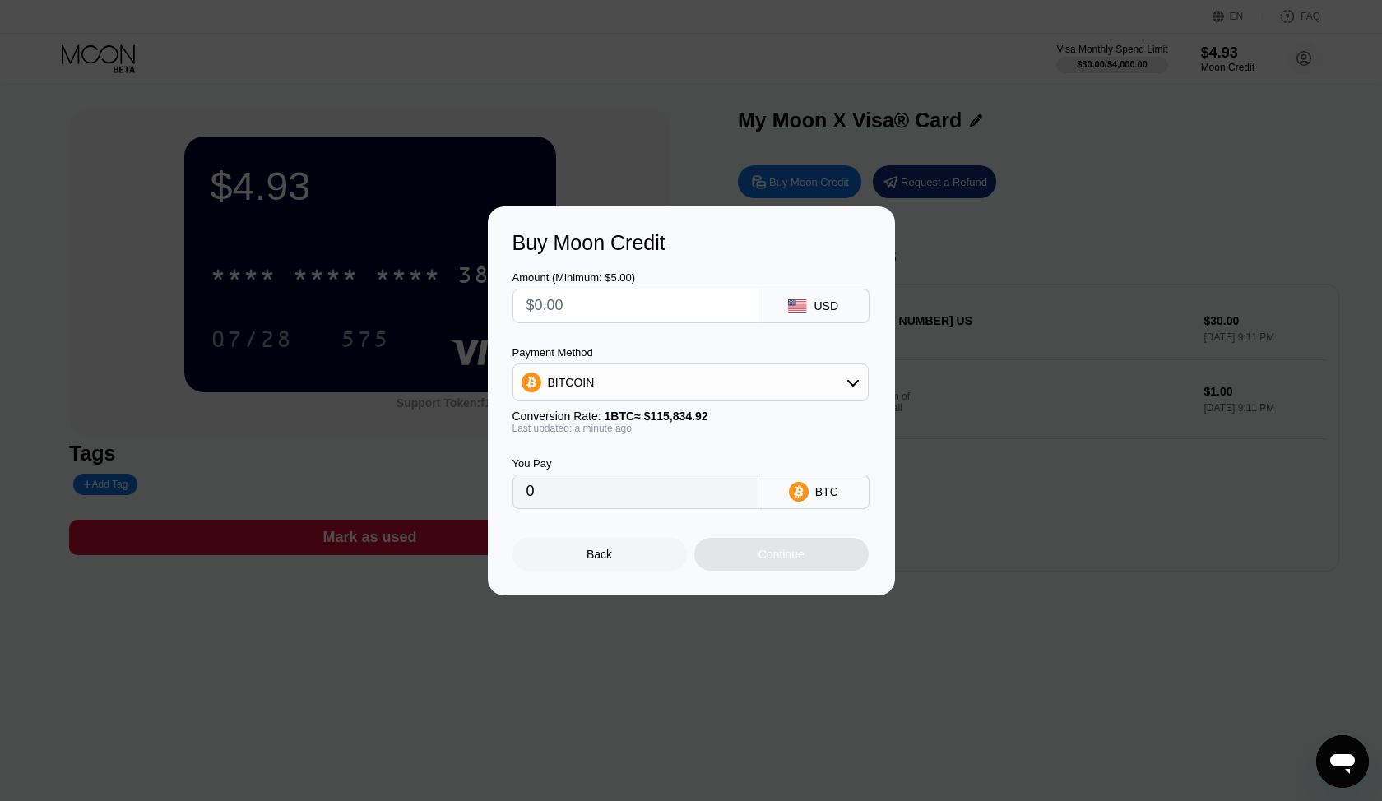  What do you see at coordinates (657, 416) in the screenshot?
I see `span: 1 BTC ≈ $115,834.92` at bounding box center [657, 416].